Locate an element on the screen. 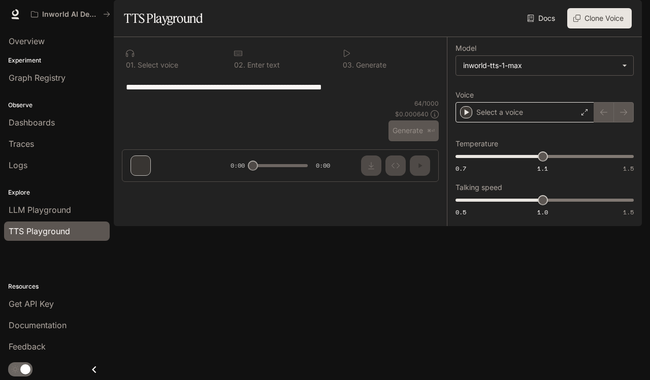  h1: TTS Playground is located at coordinates (163, 18).